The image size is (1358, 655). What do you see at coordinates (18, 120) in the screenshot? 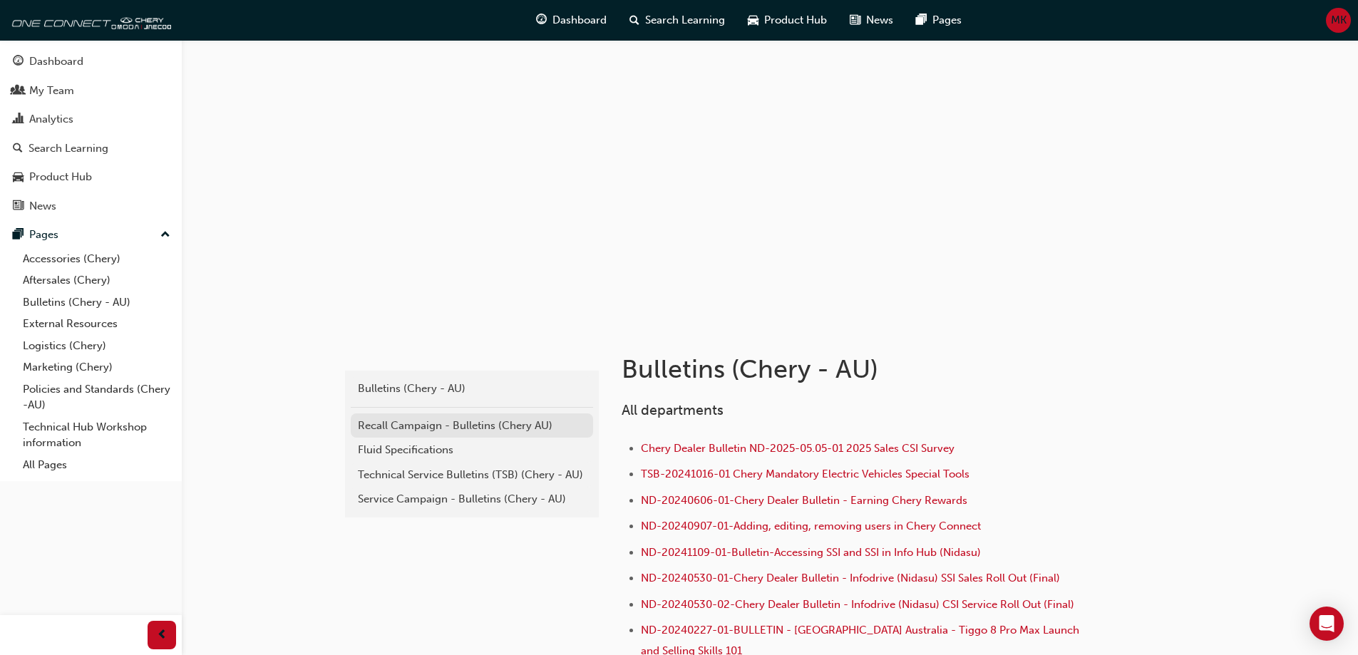
I see `span: chart-icon` at bounding box center [18, 120].